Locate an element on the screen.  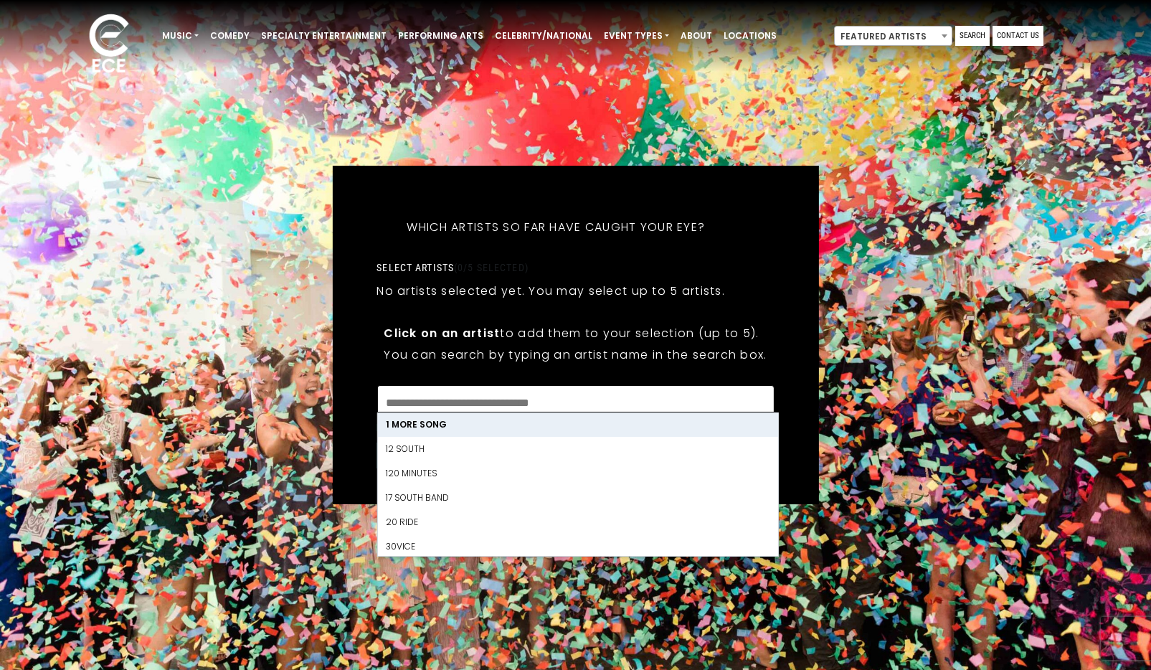
li: 12 South is located at coordinates (577, 449).